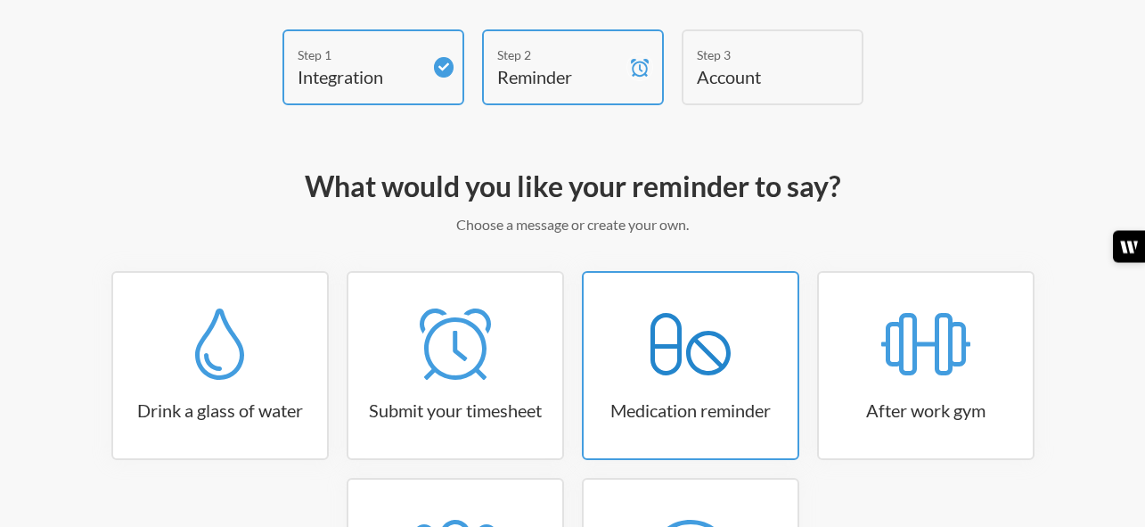  Describe the element at coordinates (926, 410) in the screenshot. I see `h3: After work gym` at that location.